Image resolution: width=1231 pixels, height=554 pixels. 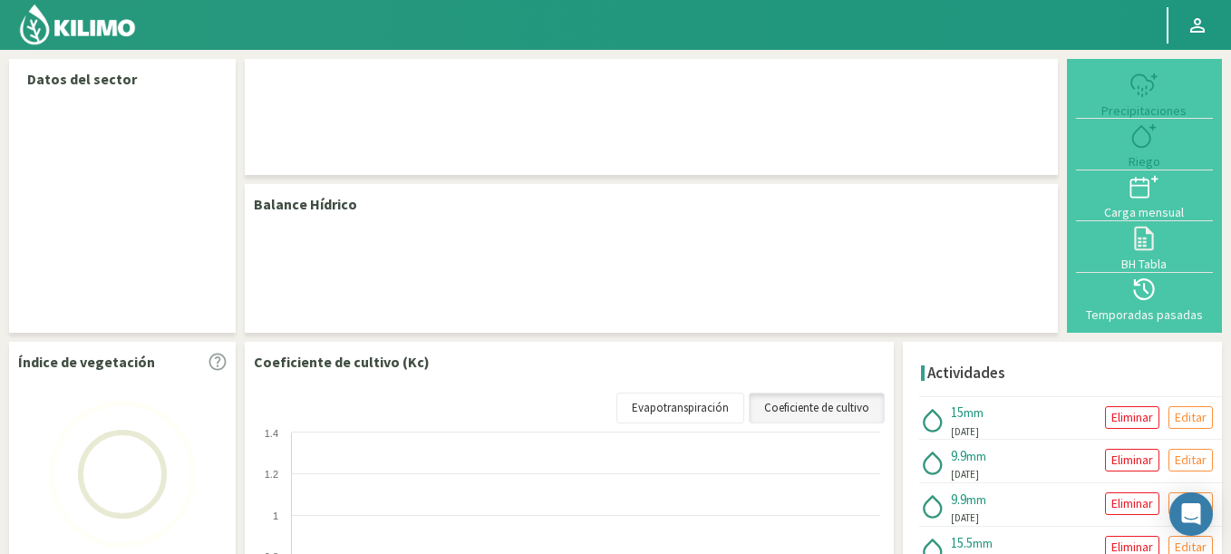 I want to click on h4: Actividades, so click(x=966, y=372).